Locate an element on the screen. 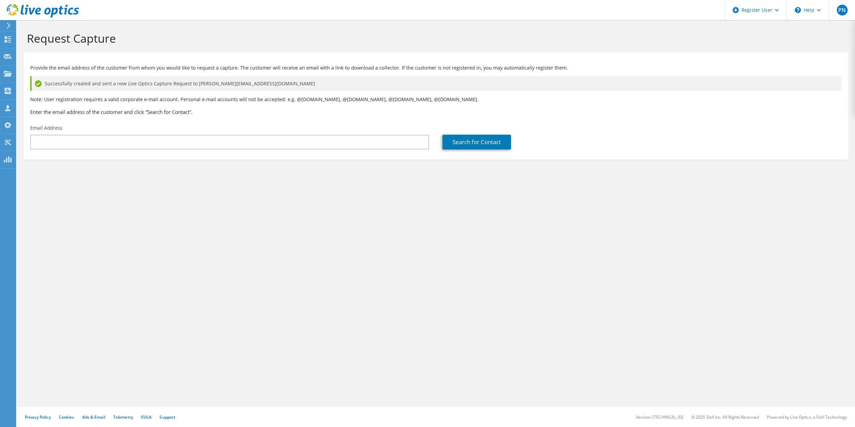  label: Email Address is located at coordinates (46, 128).